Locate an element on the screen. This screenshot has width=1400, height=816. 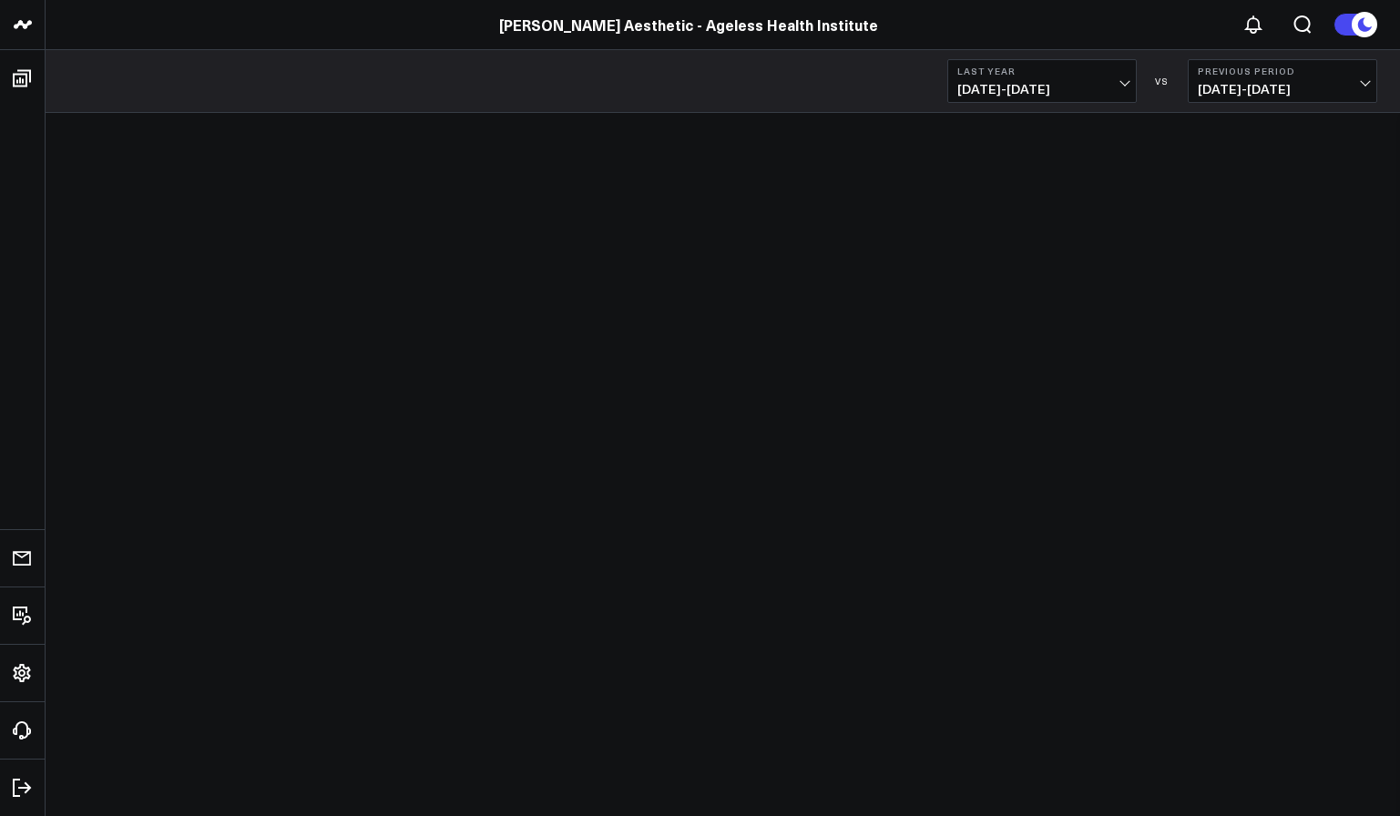
b: Last Year is located at coordinates (1042, 71).